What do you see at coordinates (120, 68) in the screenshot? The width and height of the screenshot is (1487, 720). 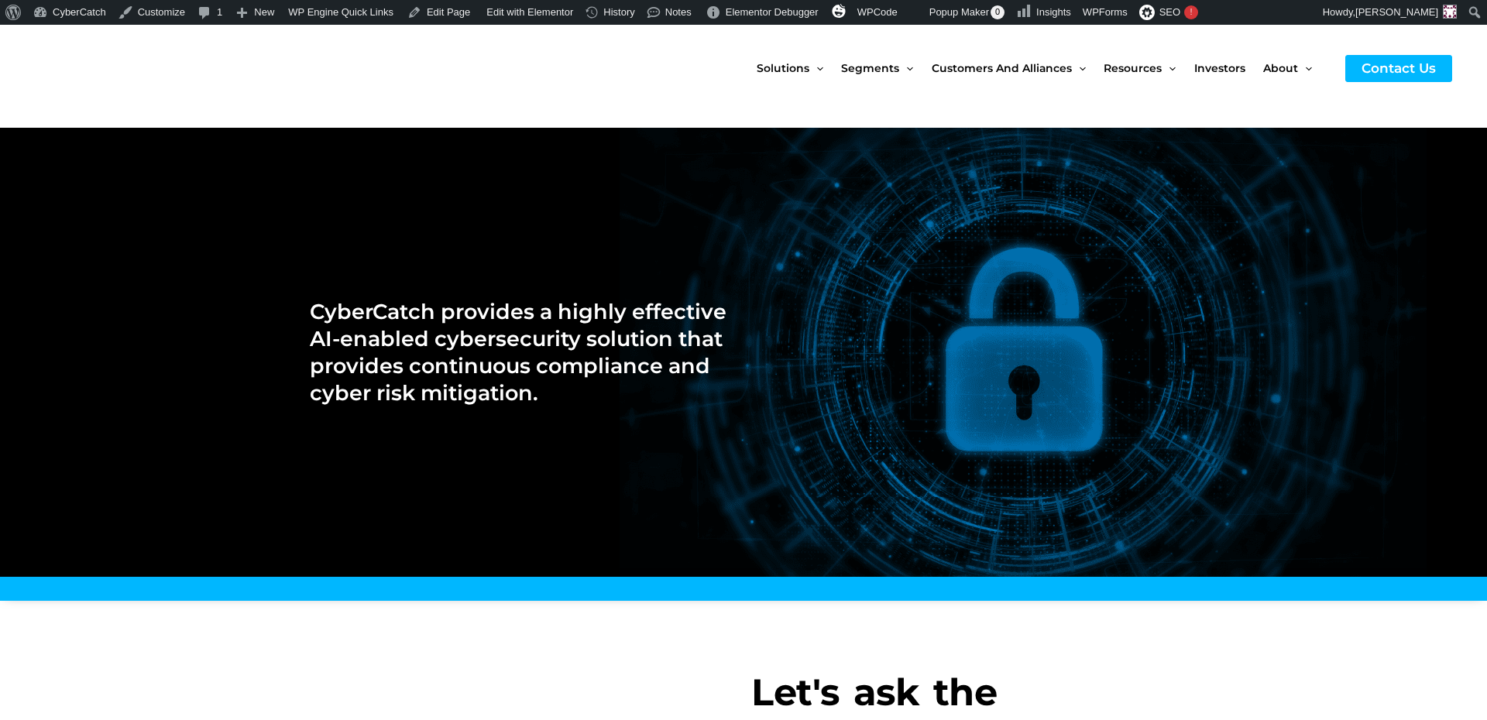 I see `img: CyberCatch` at bounding box center [120, 68].